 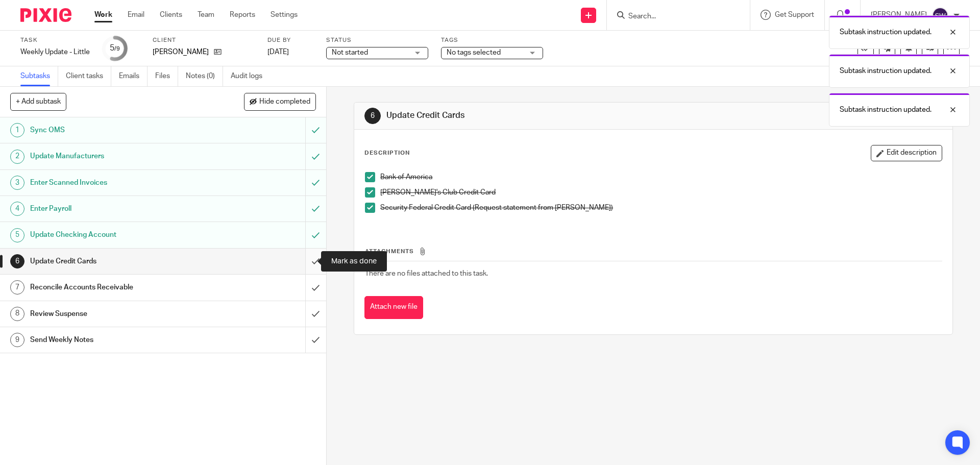 What do you see at coordinates (661, 177) in the screenshot?
I see `p: Bank of America` at bounding box center [661, 177].